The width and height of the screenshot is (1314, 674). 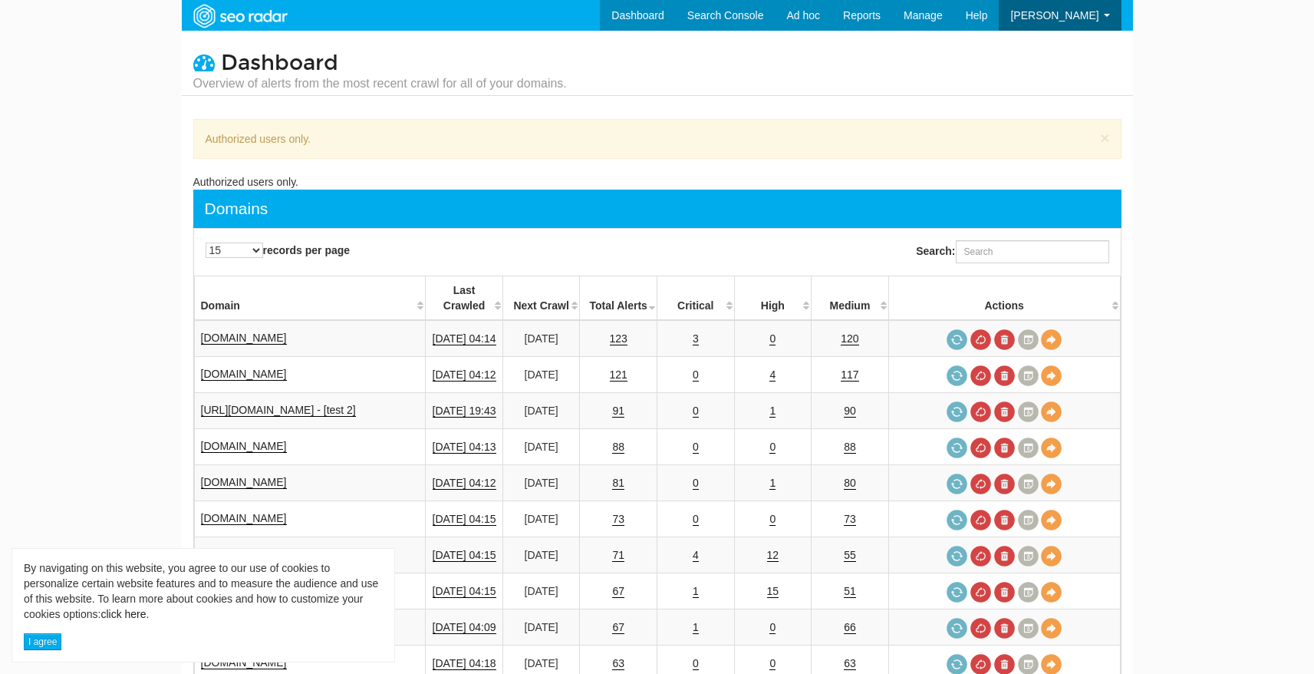 What do you see at coordinates (541, 298) in the screenshot?
I see `th: Next Crawl: activate to sort column descending` at bounding box center [541, 298].